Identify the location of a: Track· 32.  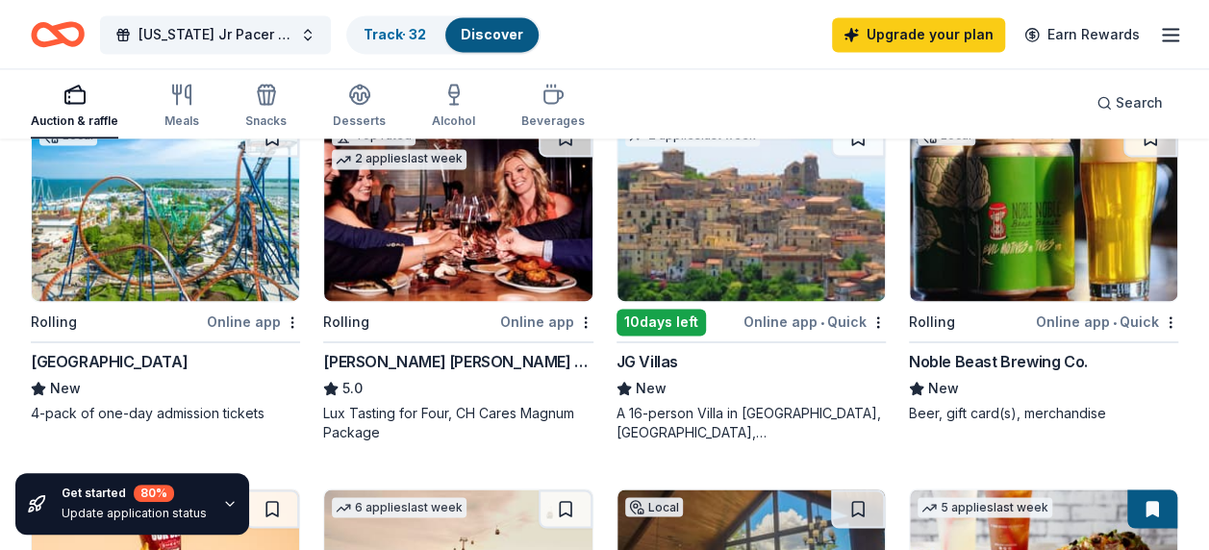
(394, 34).